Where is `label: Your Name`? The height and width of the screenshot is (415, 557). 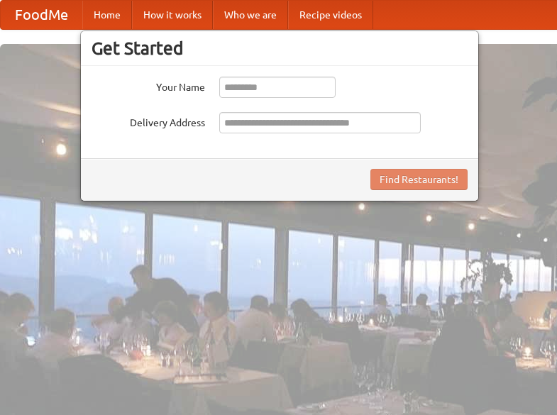
label: Your Name is located at coordinates (148, 85).